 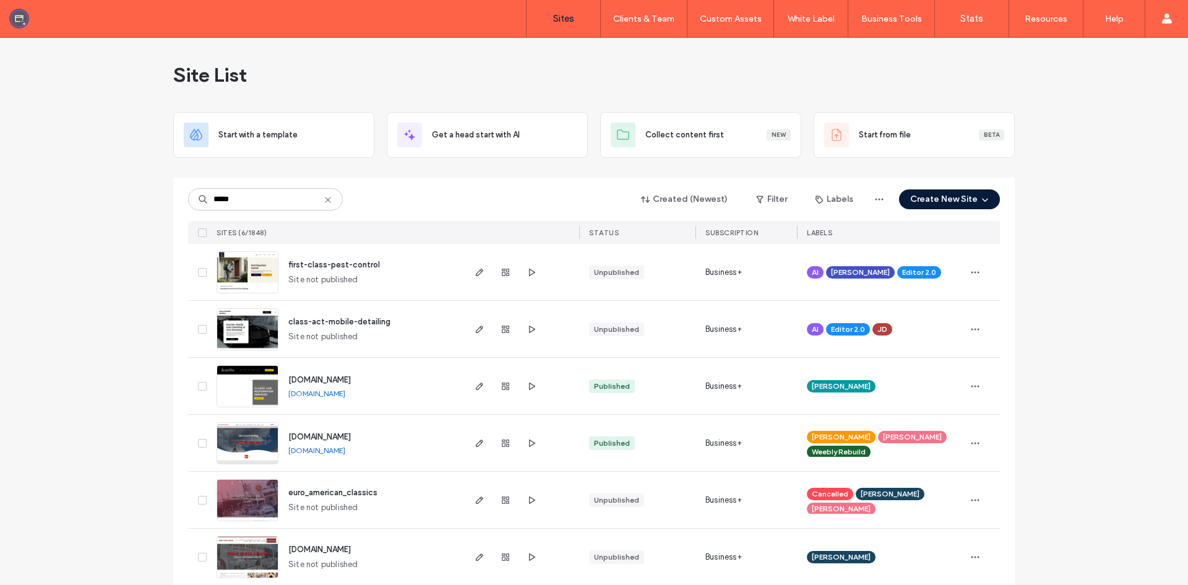 I want to click on span: Weebly Rebuild, so click(x=838, y=452).